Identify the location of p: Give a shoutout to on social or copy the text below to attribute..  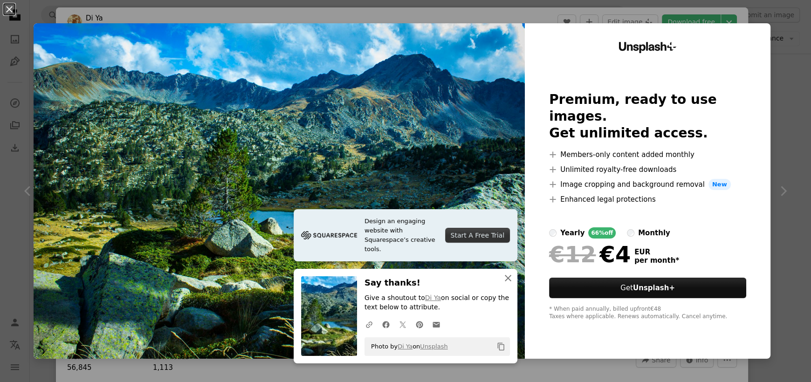
(437, 303).